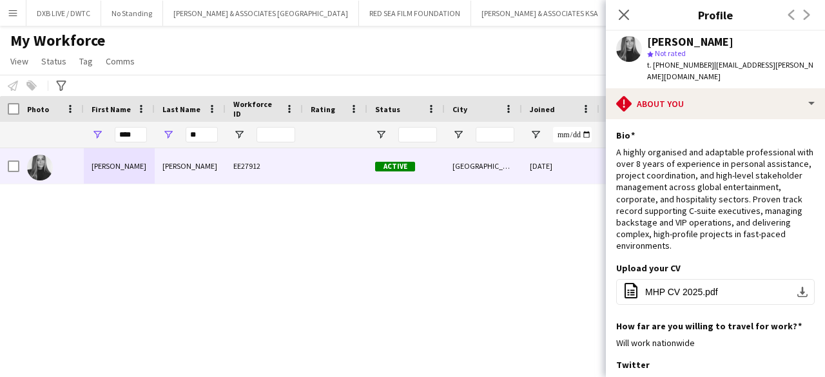 Image resolution: width=825 pixels, height=377 pixels. I want to click on span: Last Name, so click(181, 109).